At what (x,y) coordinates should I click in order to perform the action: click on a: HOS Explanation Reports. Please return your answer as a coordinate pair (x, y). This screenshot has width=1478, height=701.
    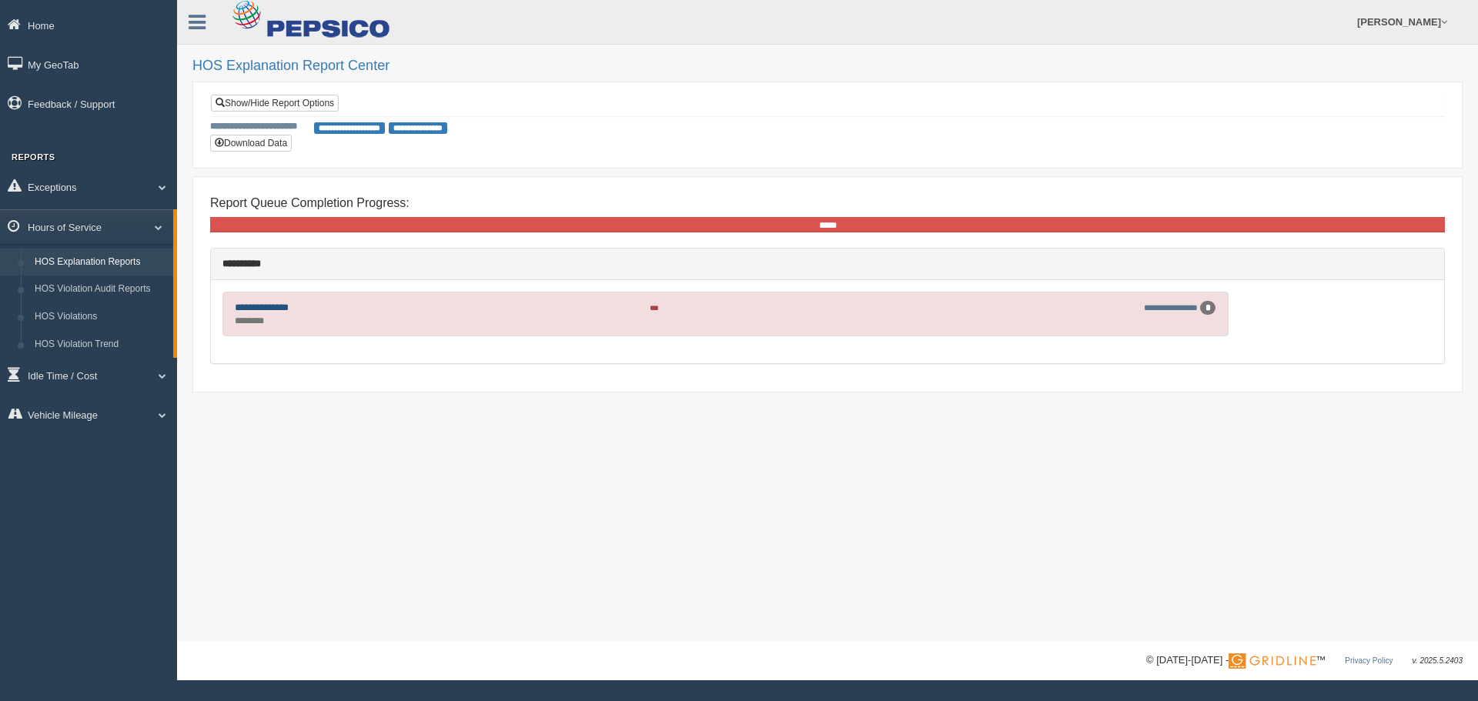
    Looking at the image, I should click on (100, 263).